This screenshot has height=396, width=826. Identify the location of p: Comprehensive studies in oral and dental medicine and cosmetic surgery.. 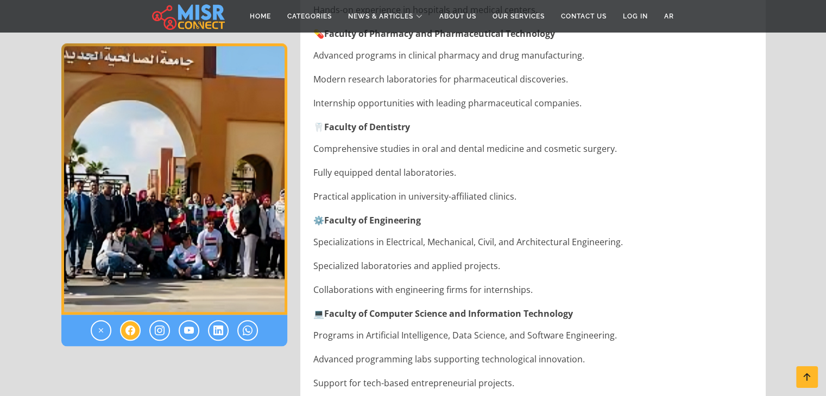
(465, 149).